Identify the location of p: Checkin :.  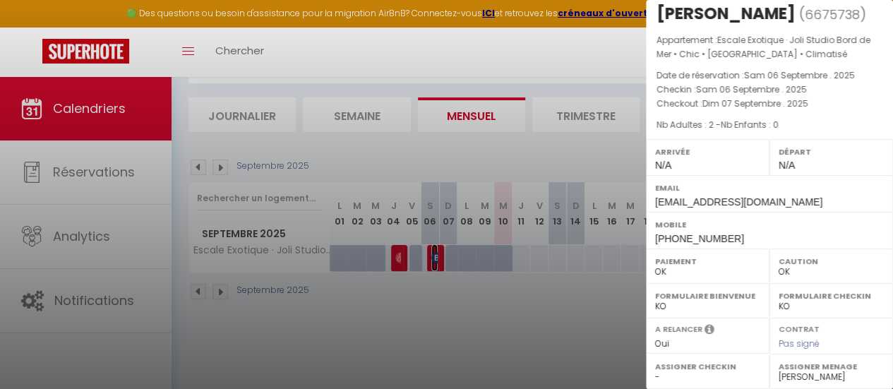
(769, 90).